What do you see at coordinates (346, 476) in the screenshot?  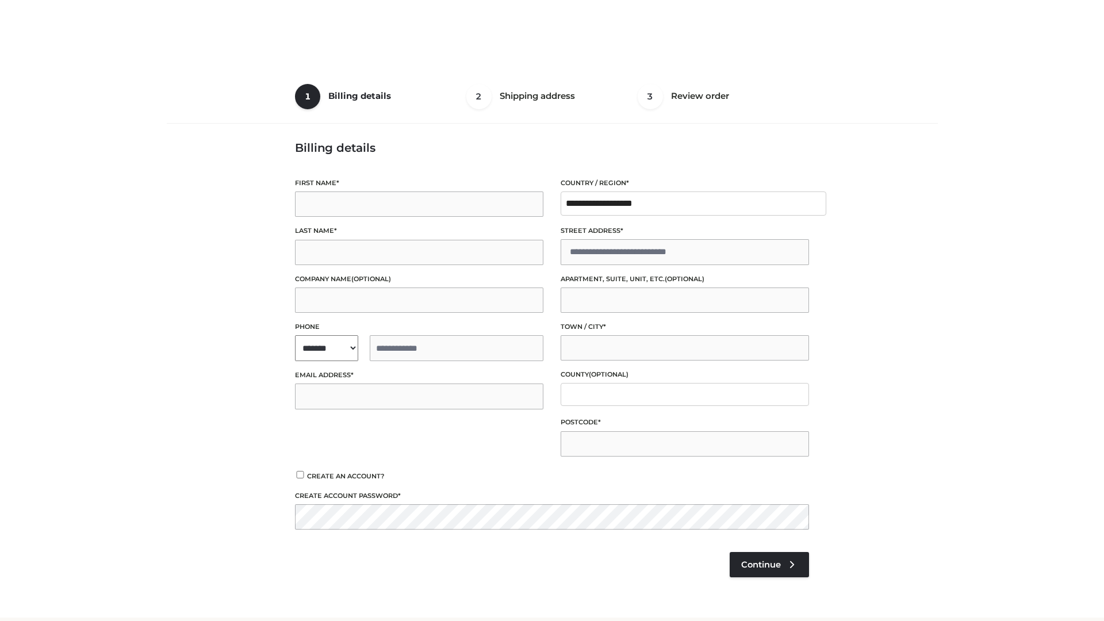 I see `span: Create an account?` at bounding box center [346, 476].